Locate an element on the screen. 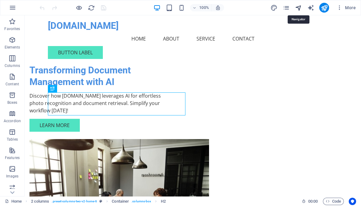  span: Code is located at coordinates (333, 201).